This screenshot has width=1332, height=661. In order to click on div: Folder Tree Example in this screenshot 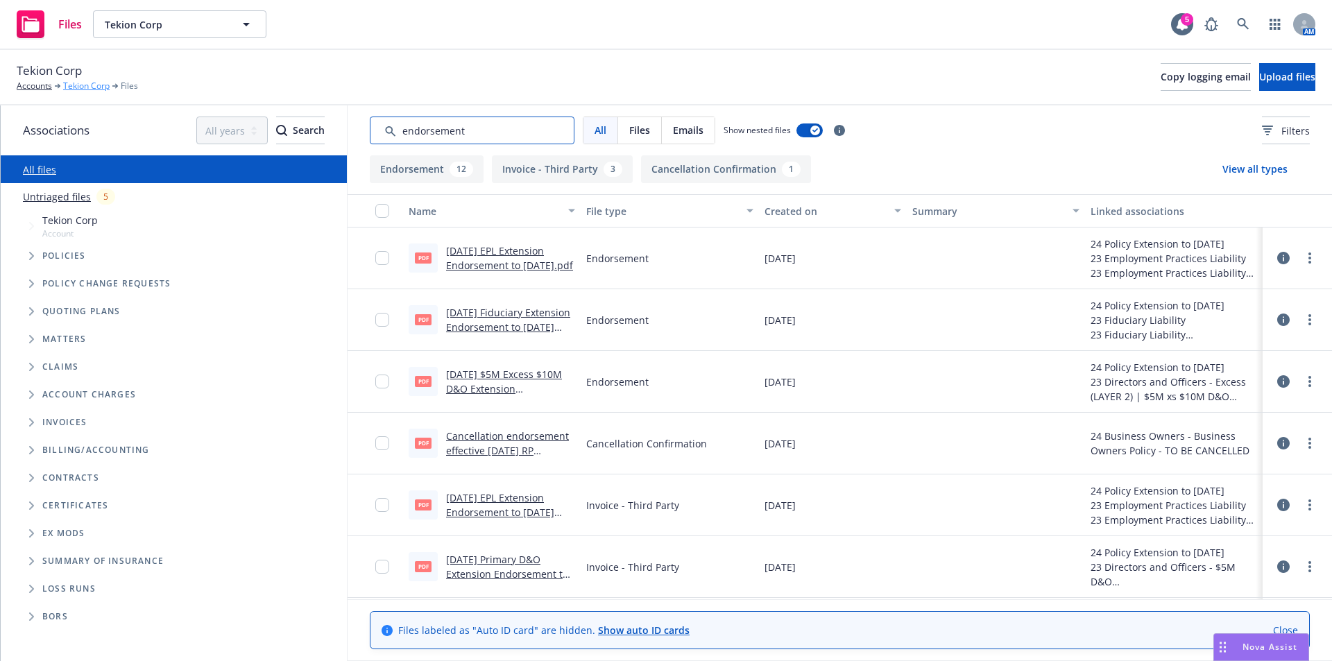, I will do `click(173, 533)`.